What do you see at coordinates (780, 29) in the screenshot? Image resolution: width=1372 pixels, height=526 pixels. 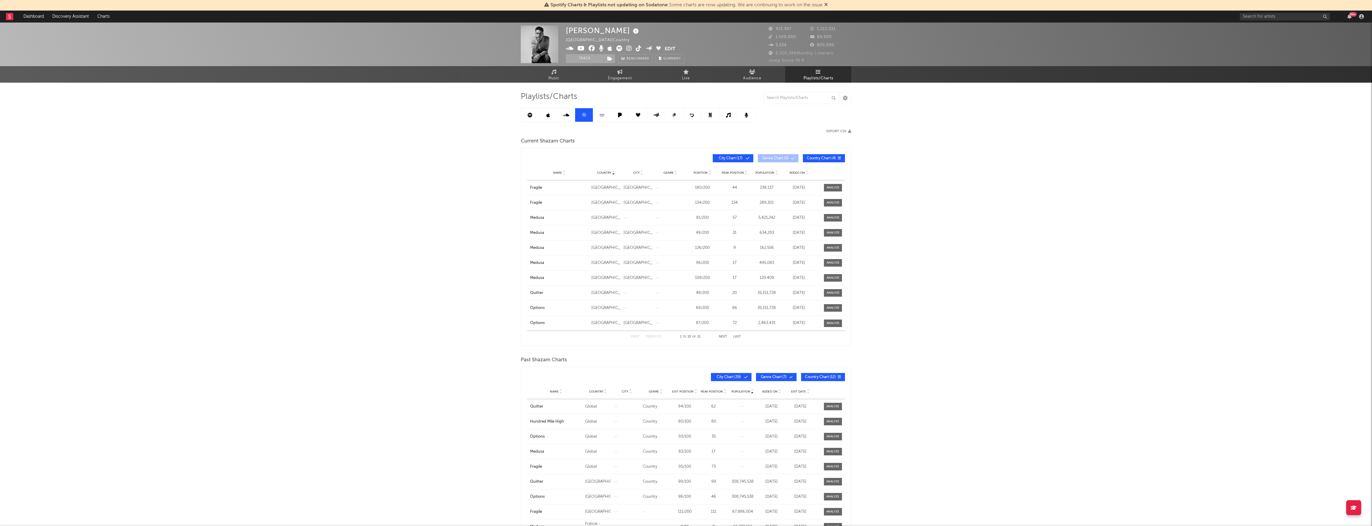 I see `span: 413,397` at bounding box center [780, 29].